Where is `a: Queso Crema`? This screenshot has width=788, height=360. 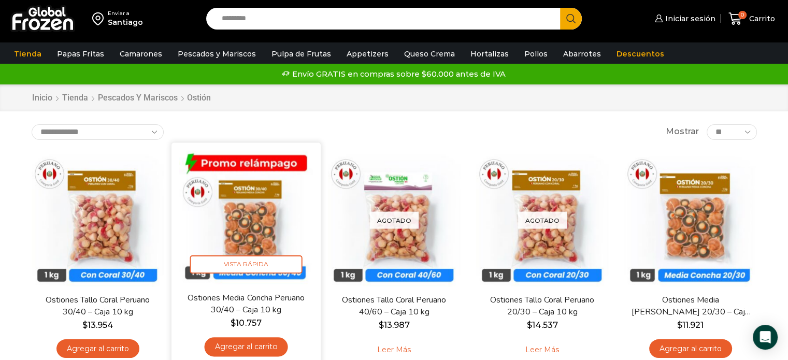 a: Queso Crema is located at coordinates (430, 54).